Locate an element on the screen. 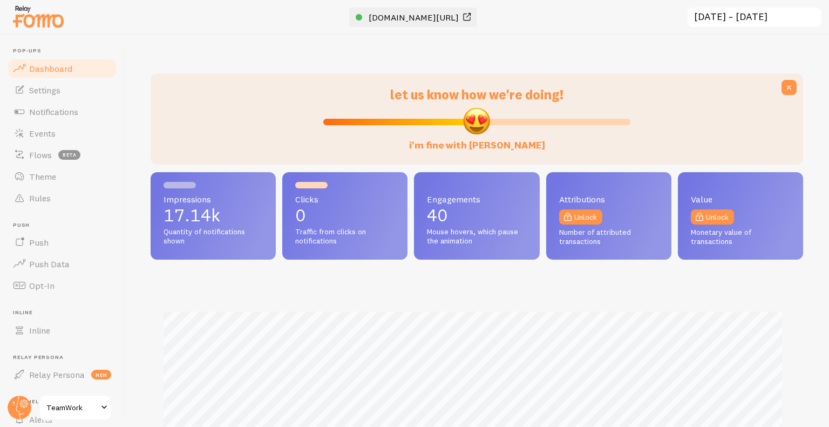 The width and height of the screenshot is (829, 427). span: Mouse hovers, which pause the animation is located at coordinates (477, 236).